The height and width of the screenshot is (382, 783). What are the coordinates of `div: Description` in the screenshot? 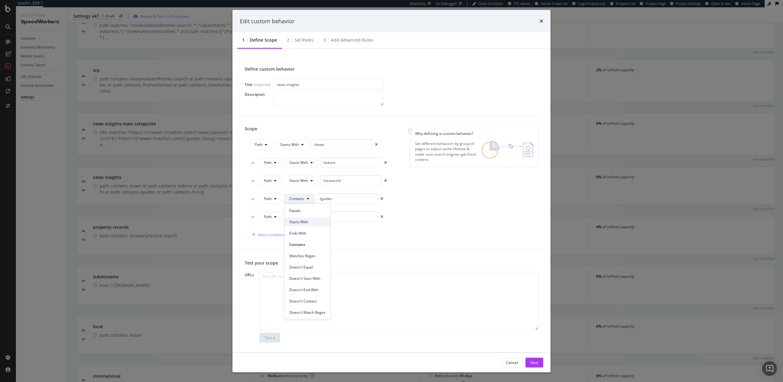 It's located at (259, 94).